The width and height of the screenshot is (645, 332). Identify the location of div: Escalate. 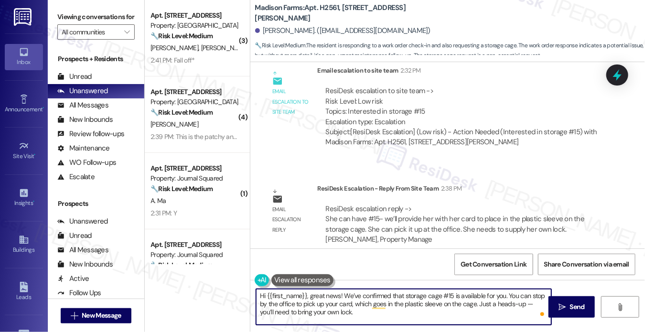
(76, 177).